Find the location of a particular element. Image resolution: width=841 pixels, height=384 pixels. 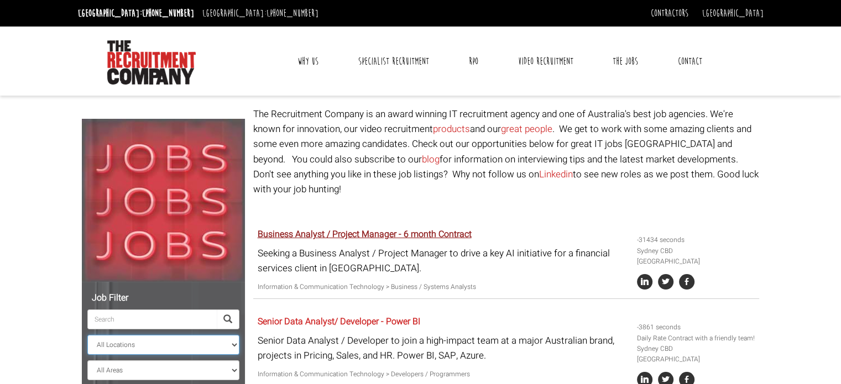

li: -3861 seconds is located at coordinates (696, 327).